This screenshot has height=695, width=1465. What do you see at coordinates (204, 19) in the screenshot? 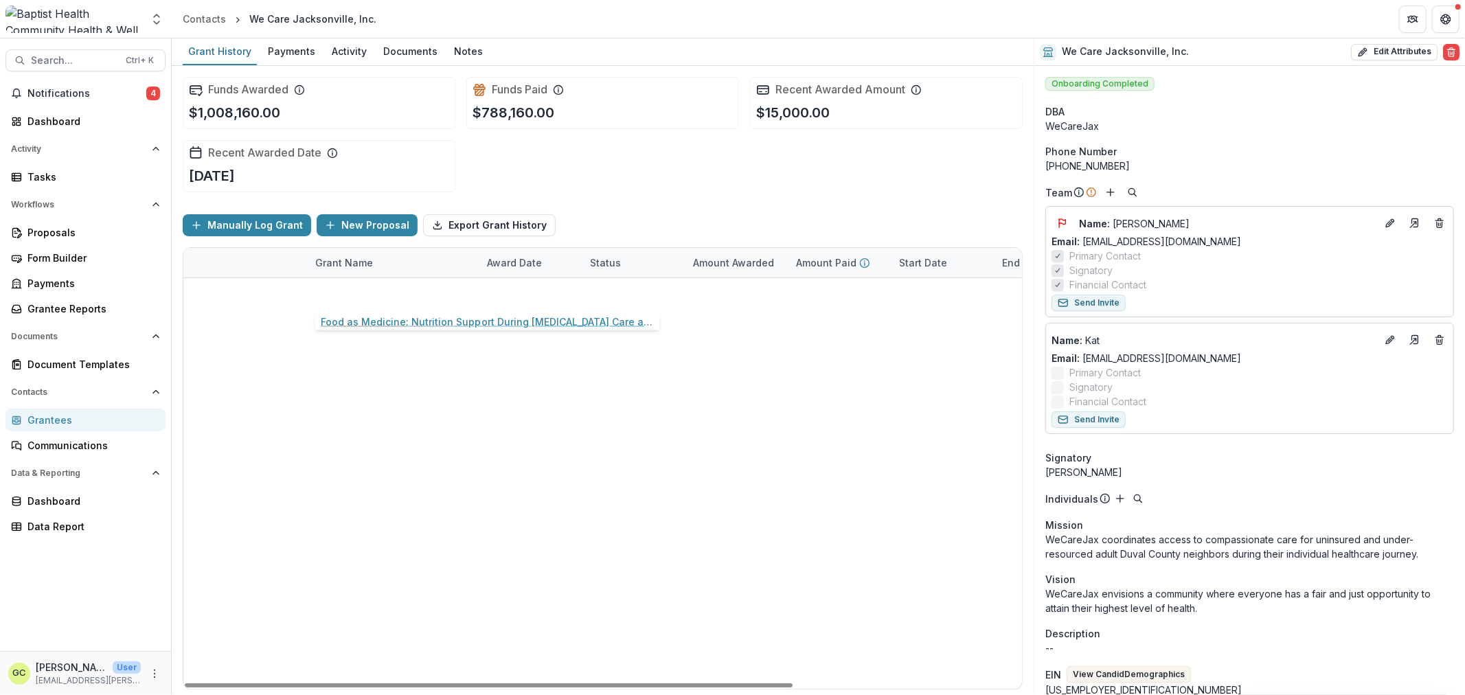
I see `a: Contacts` at bounding box center [204, 19].